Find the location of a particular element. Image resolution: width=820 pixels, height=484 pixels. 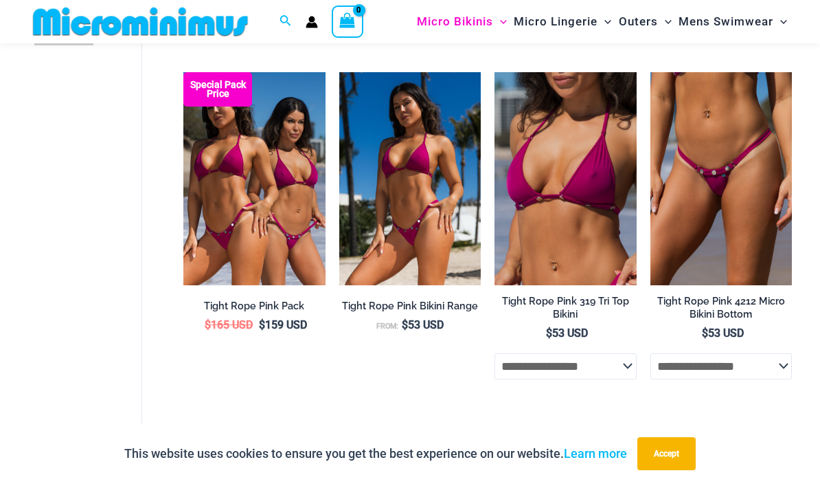

span: Mens Swimwear is located at coordinates (726, 21).